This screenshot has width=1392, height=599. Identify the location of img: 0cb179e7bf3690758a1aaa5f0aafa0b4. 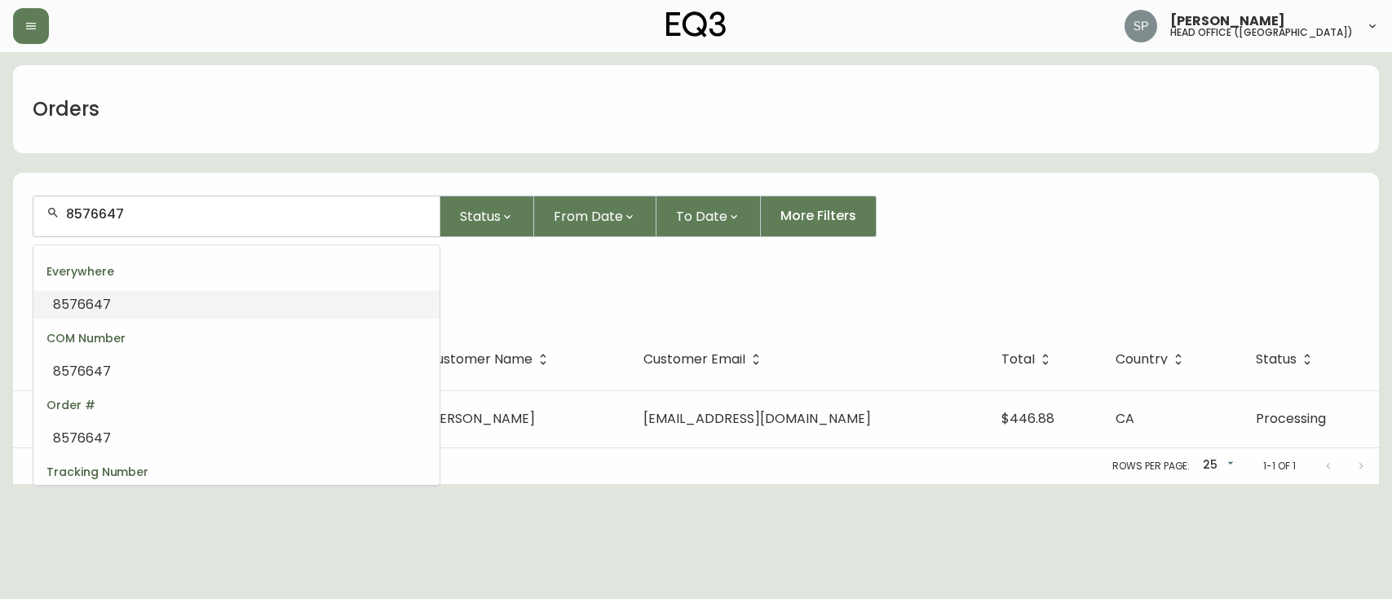
(1141, 26).